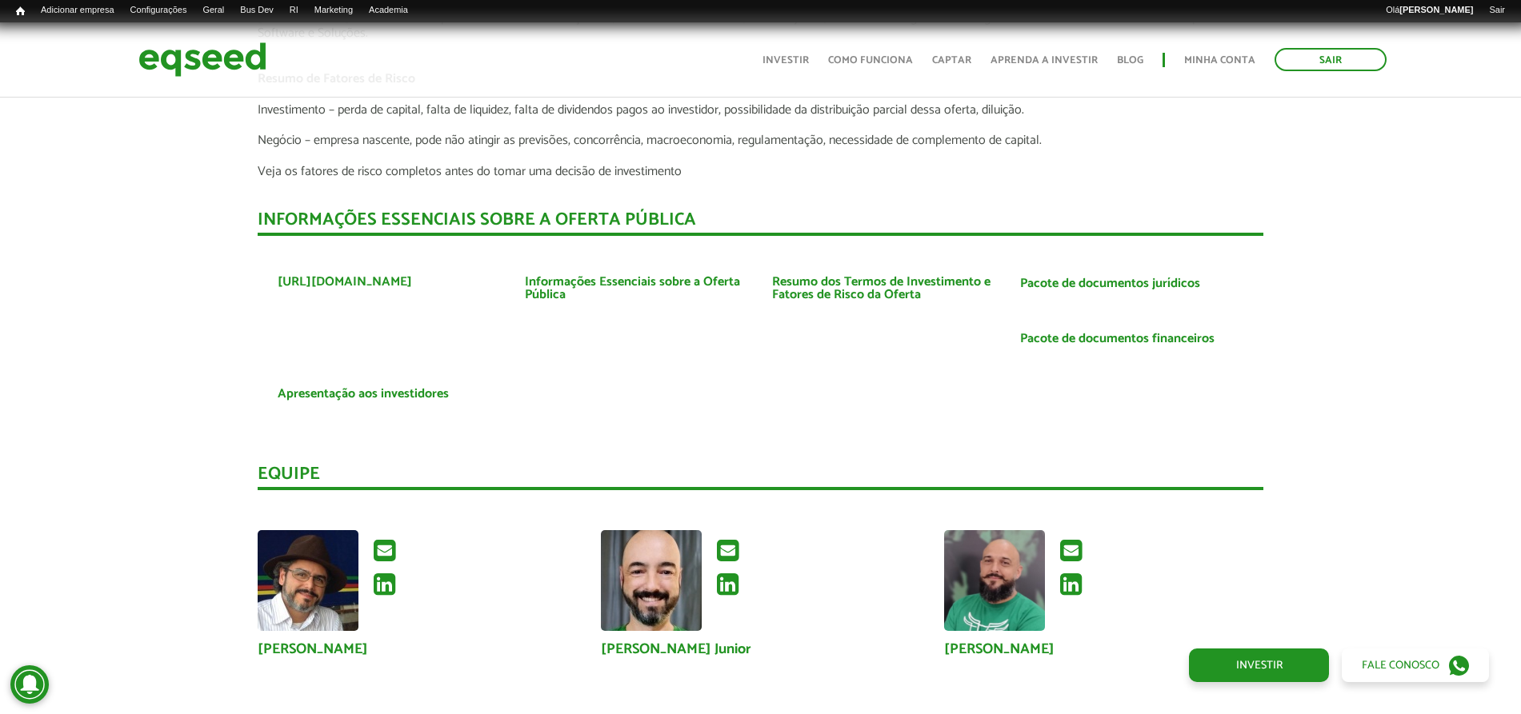  I want to click on div: Equipe, so click(760, 478).